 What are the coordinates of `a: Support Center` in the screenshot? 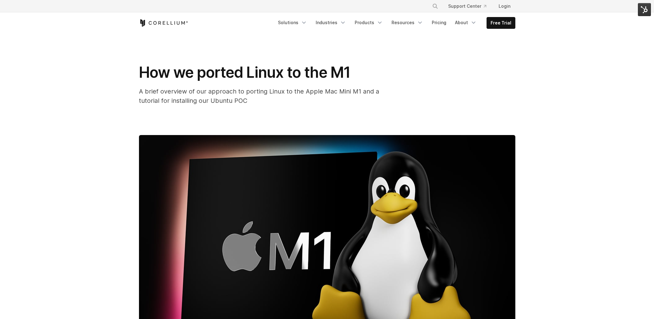 It's located at (467, 6).